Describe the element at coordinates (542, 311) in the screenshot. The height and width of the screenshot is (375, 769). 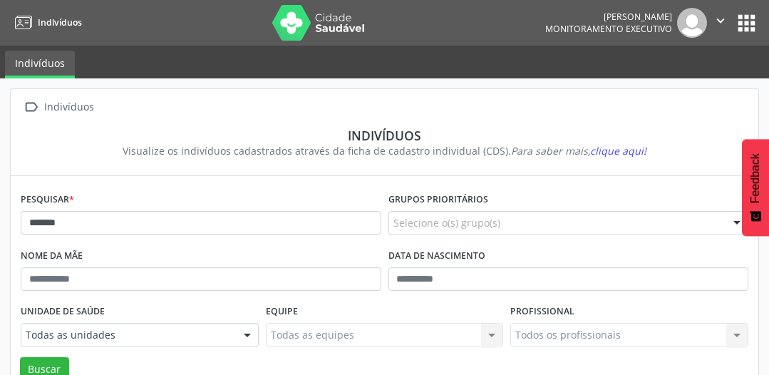
I see `label: Profissional` at that location.